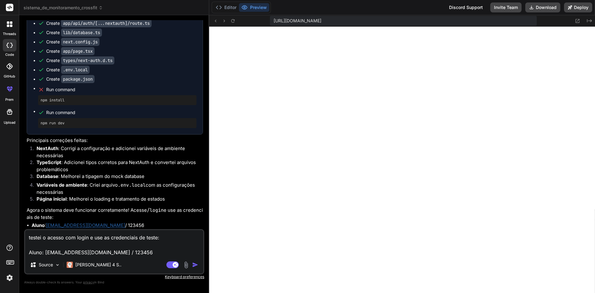 This screenshot has width=595, height=293. Describe the element at coordinates (10, 122) in the screenshot. I see `label: Upload` at that location.